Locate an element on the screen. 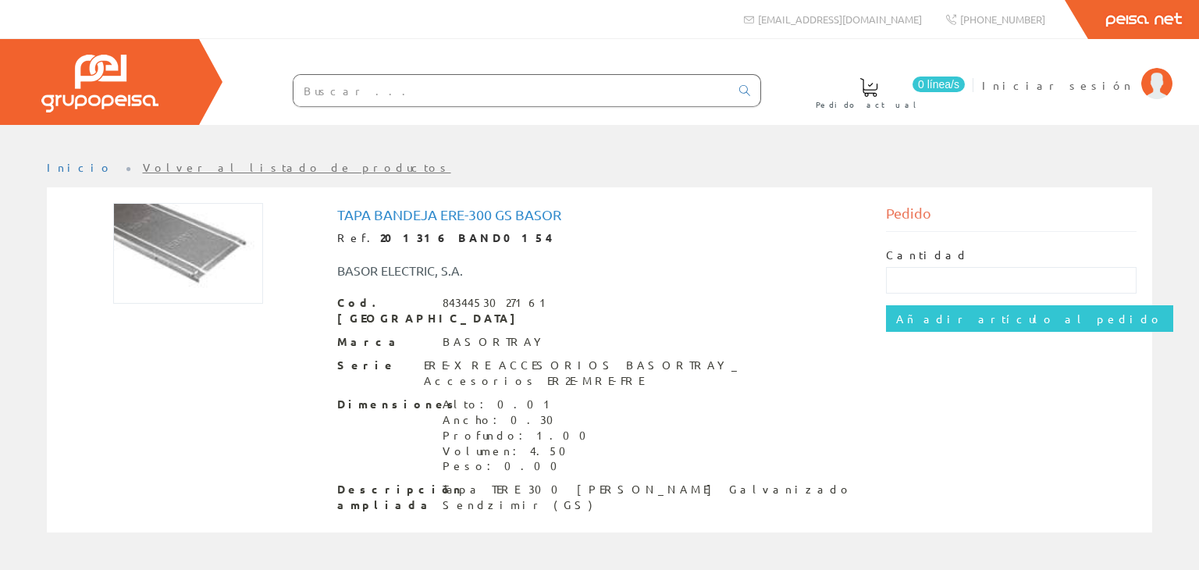 This screenshot has height=570, width=1199. strong: 201316 BAND0154 is located at coordinates (466, 237).